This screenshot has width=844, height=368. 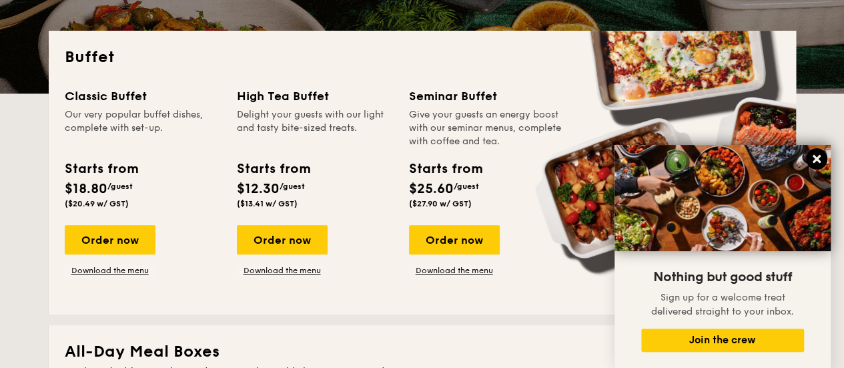 I want to click on span: ($13.41 w/ GST), so click(x=267, y=204).